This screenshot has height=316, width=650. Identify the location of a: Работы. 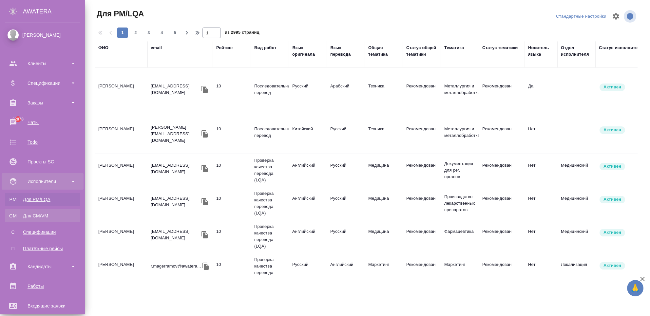
(43, 287).